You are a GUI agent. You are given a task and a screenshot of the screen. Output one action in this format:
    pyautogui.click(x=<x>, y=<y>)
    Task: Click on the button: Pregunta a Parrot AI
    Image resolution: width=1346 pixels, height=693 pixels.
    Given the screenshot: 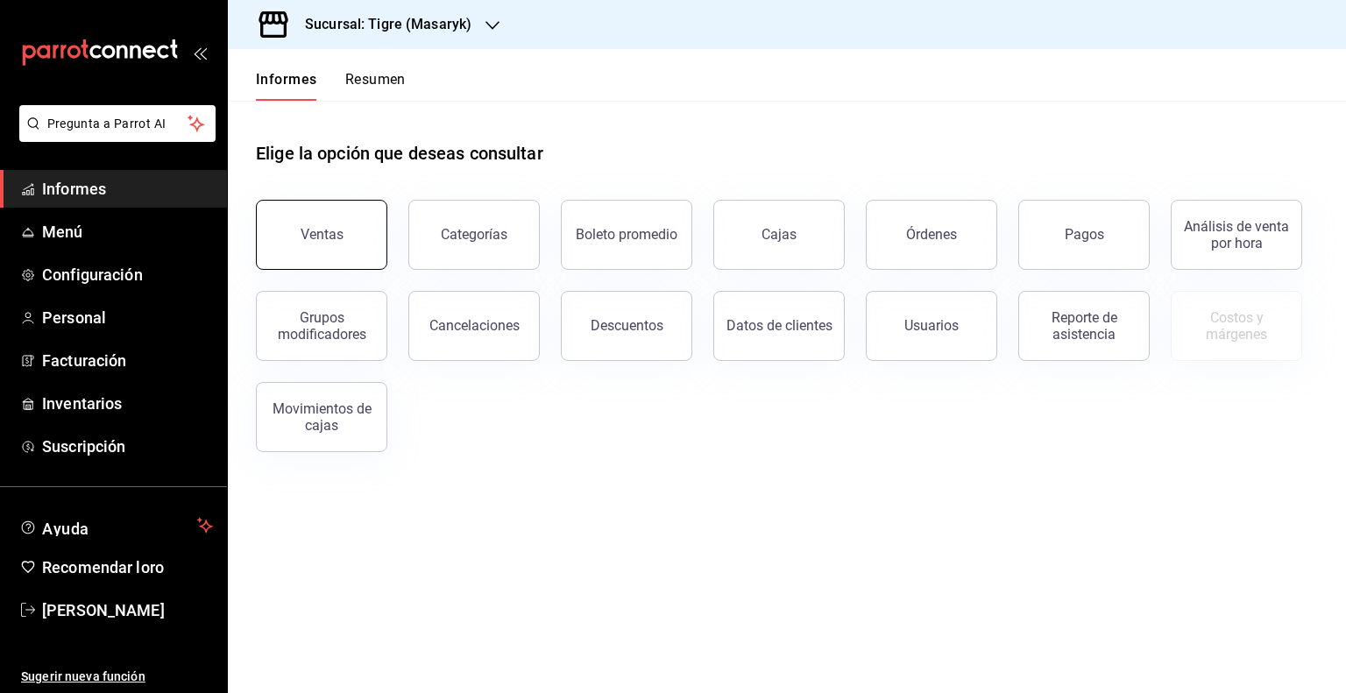 What is the action you would take?
    pyautogui.click(x=117, y=124)
    